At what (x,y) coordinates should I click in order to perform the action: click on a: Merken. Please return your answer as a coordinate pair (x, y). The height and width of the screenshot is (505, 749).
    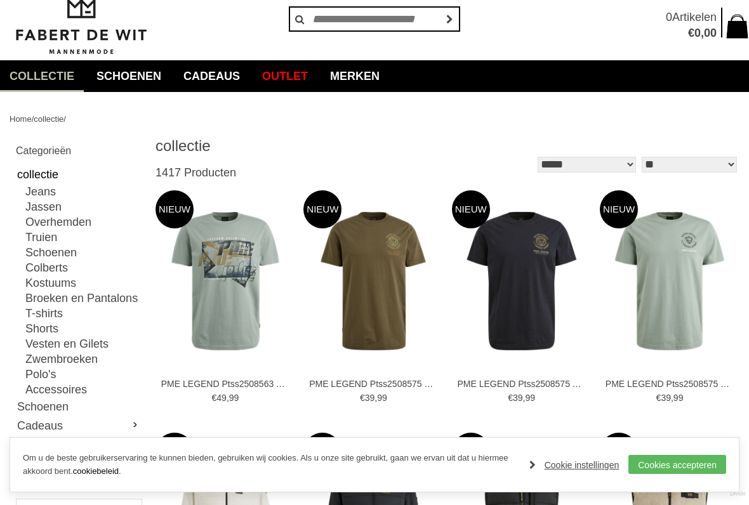
    Looking at the image, I should click on (355, 76).